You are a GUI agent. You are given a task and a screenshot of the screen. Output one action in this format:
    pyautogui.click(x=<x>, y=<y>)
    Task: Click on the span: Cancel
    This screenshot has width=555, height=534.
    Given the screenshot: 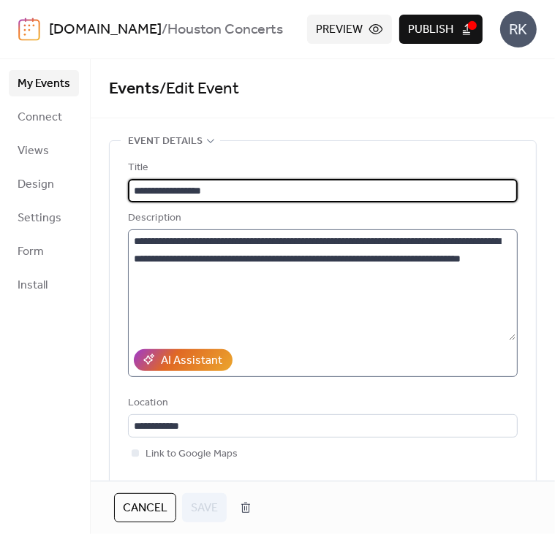 What is the action you would take?
    pyautogui.click(x=145, y=509)
    